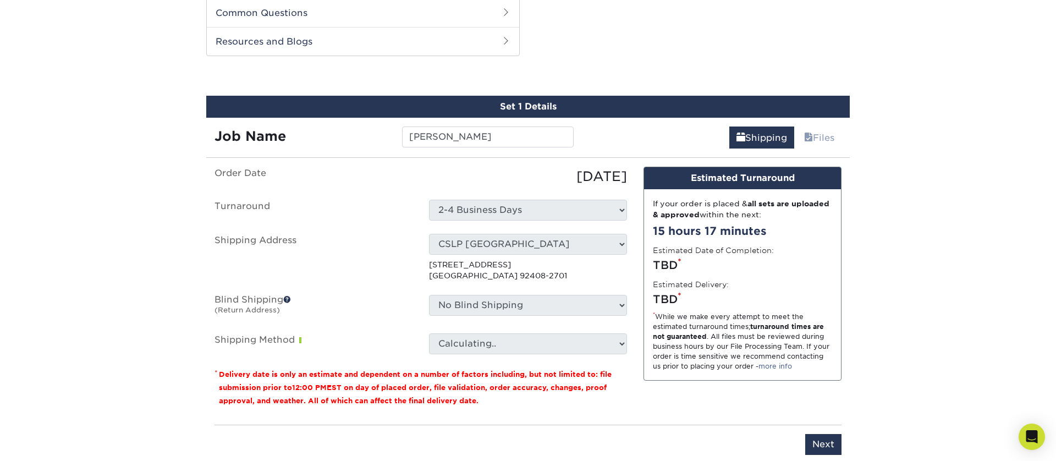 The image size is (1056, 461). I want to click on small: (Return Address), so click(247, 310).